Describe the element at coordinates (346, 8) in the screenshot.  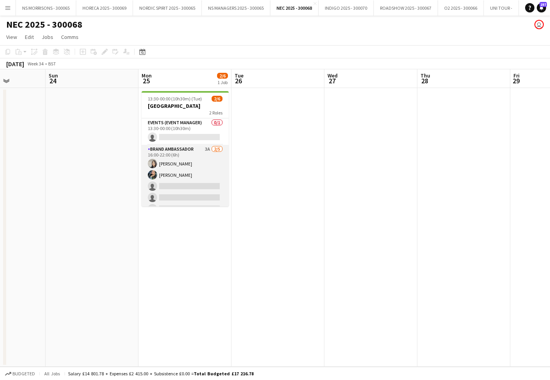
I see `button: INDIGO 2025 - 300070` at that location.